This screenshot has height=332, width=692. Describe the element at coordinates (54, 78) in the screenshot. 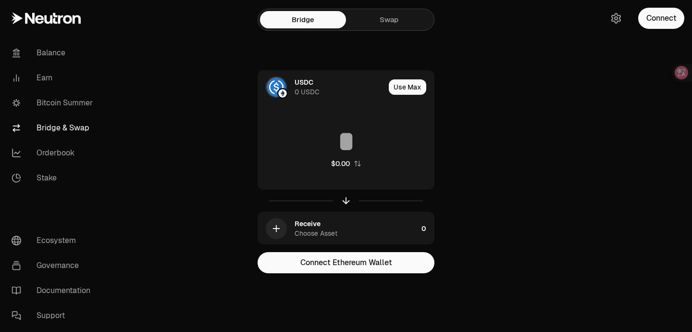

I see `a: Earn` at that location.